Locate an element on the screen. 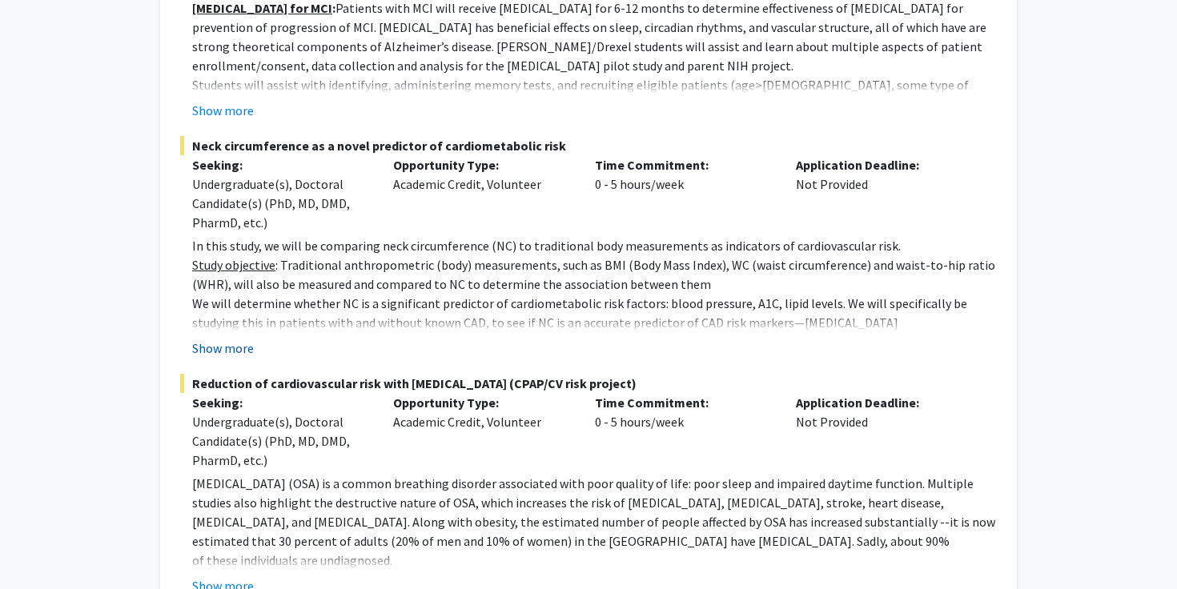  p: Students will assist with identifying, administering memory tests, and recruiting eligible patien... is located at coordinates (594, 94).